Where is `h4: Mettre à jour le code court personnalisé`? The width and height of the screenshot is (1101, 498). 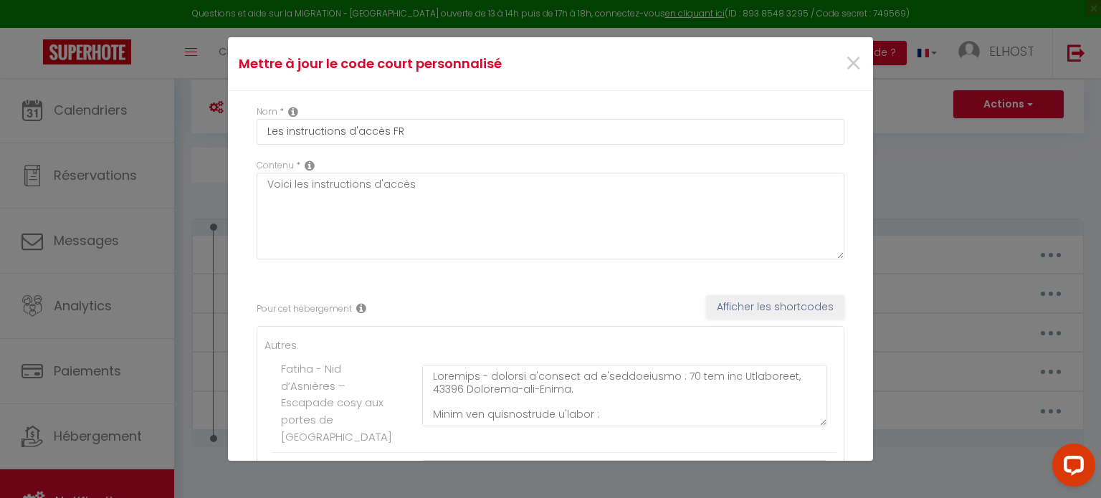 h4: Mettre à jour le code court personnalisé is located at coordinates (443, 64).